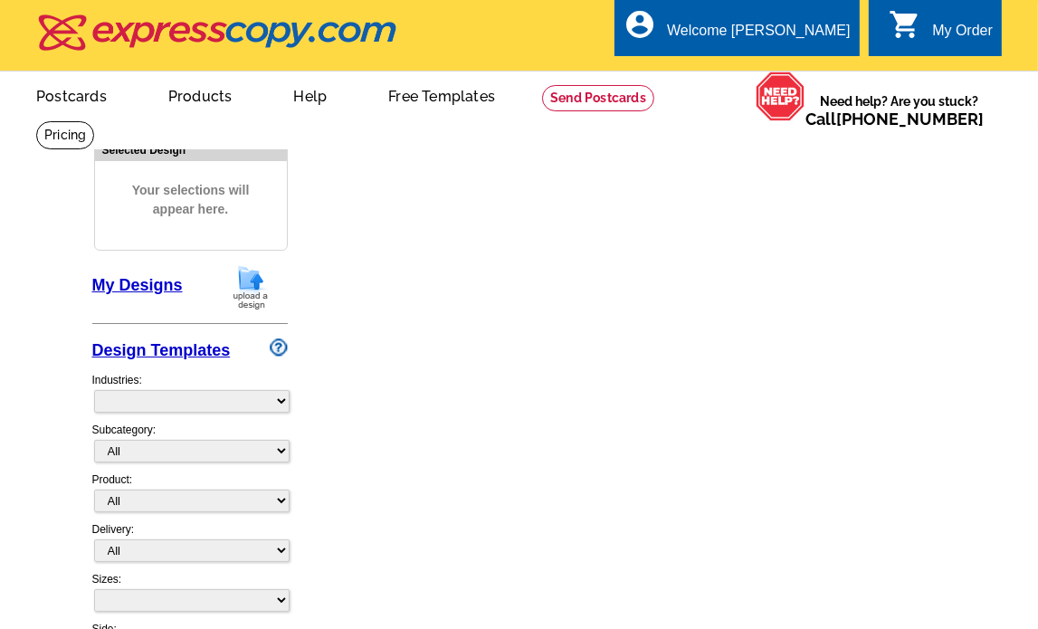 The width and height of the screenshot is (1038, 629). Describe the element at coordinates (442, 94) in the screenshot. I see `a: Free Templates` at that location.